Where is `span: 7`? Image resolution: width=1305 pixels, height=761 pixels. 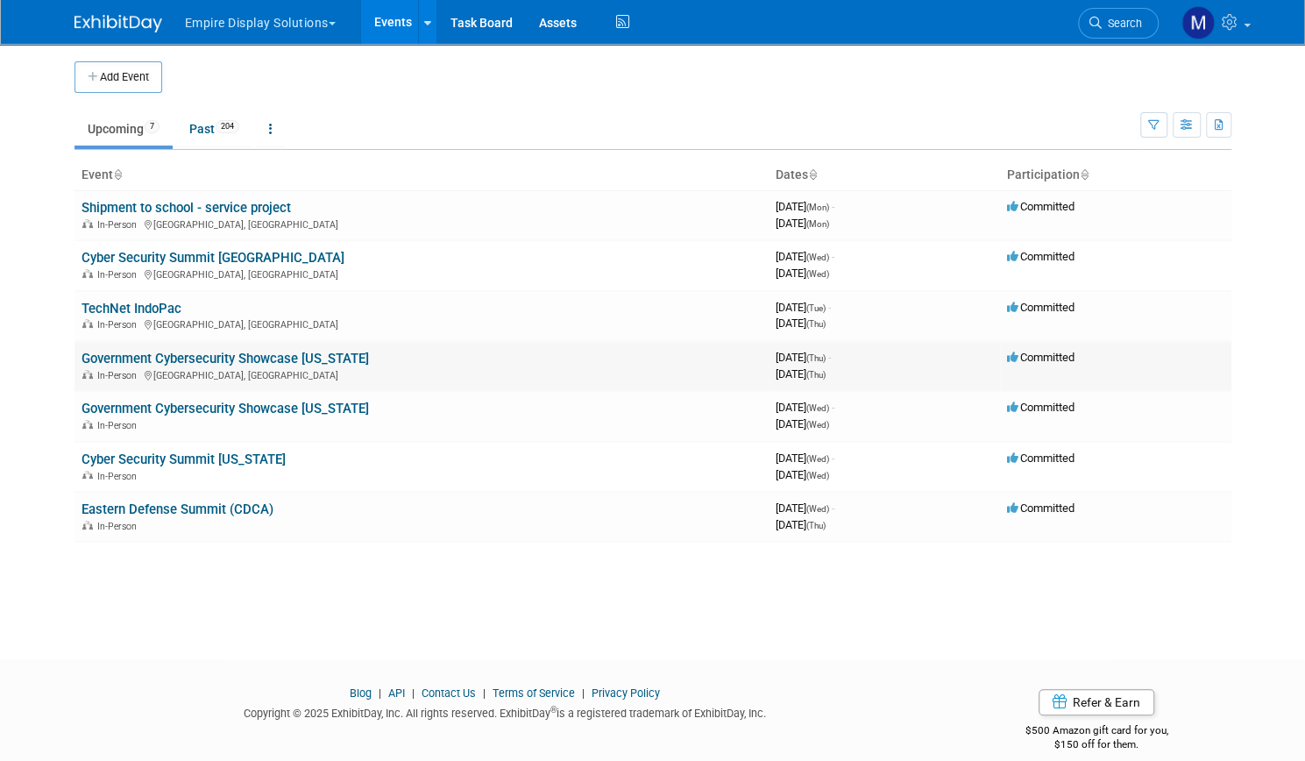 span: 7 is located at coordinates (152, 126).